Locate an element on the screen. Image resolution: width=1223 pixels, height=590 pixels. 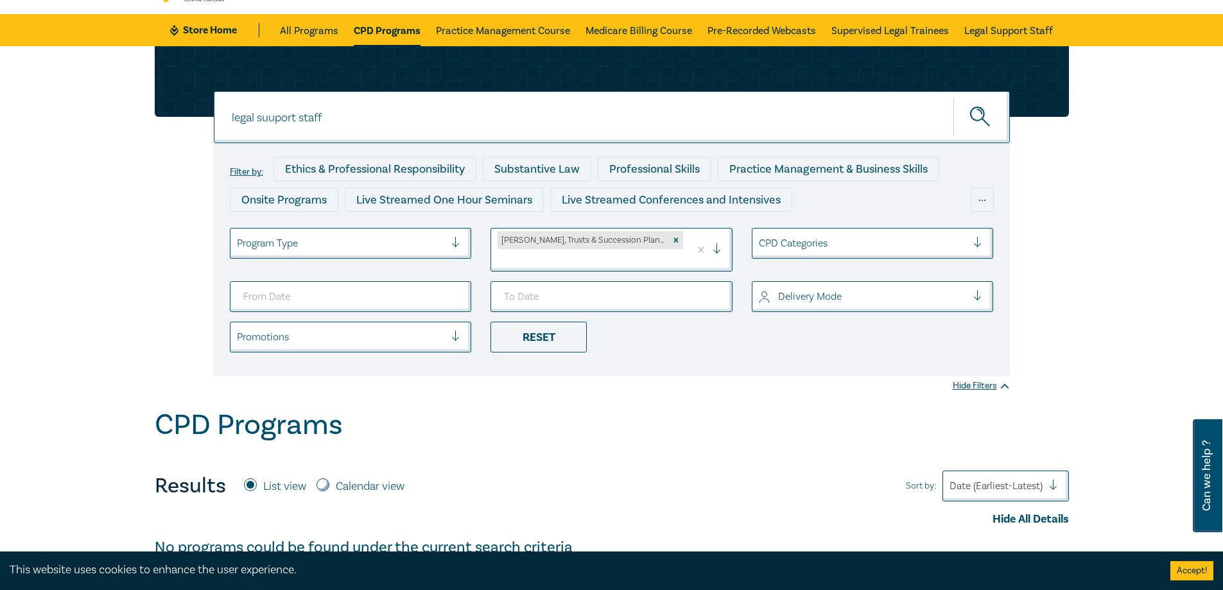
div: Pre-Recorded Webcasts is located at coordinates (513, 230).